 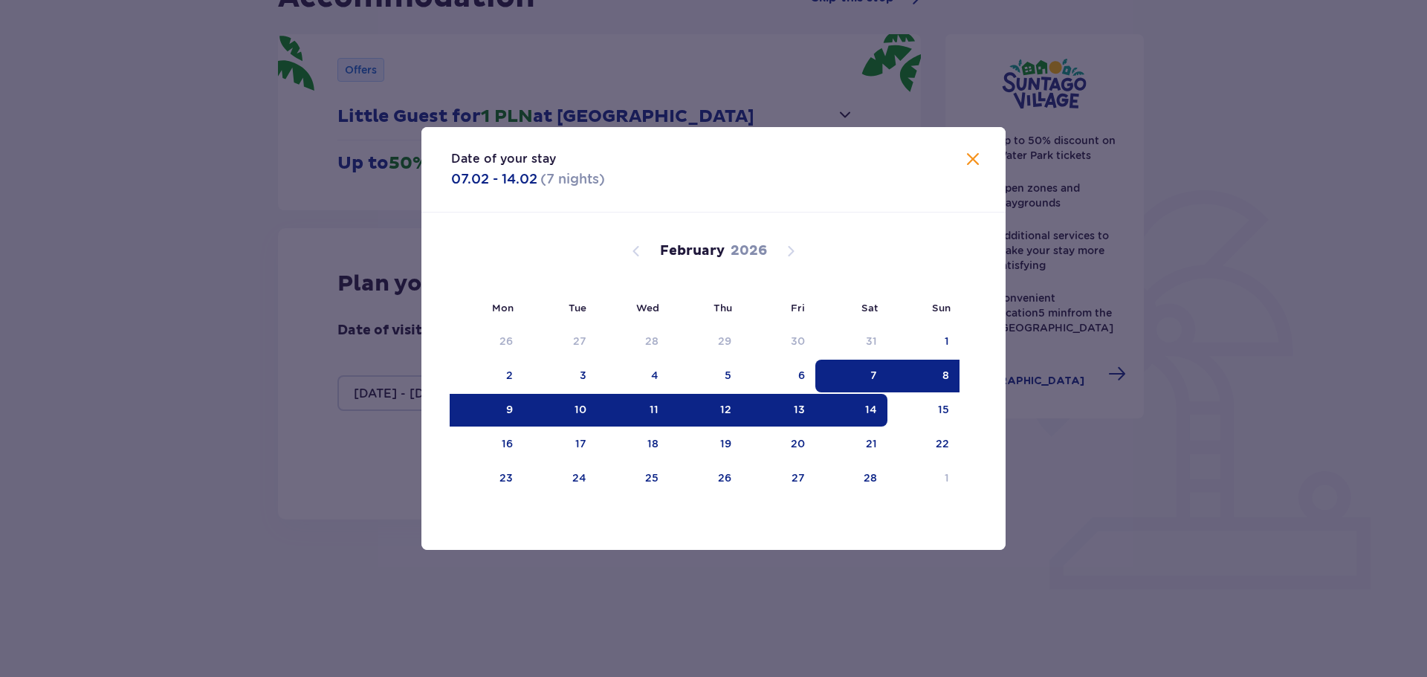 I want to click on td: Date selected. Thursday, February 12, 2026, so click(x=705, y=410).